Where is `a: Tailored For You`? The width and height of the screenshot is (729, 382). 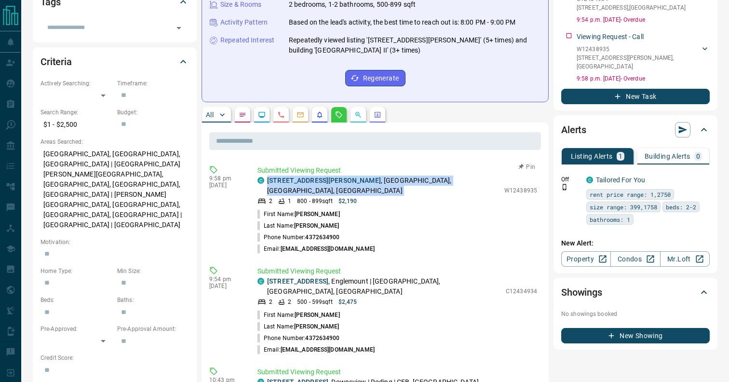 a: Tailored For You is located at coordinates (621, 180).